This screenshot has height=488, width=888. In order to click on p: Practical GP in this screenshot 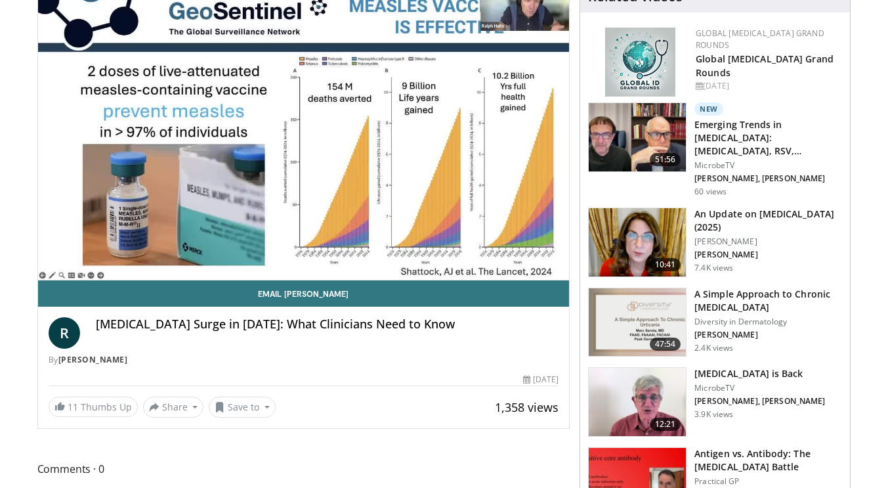, I will do `click(768, 481)`.